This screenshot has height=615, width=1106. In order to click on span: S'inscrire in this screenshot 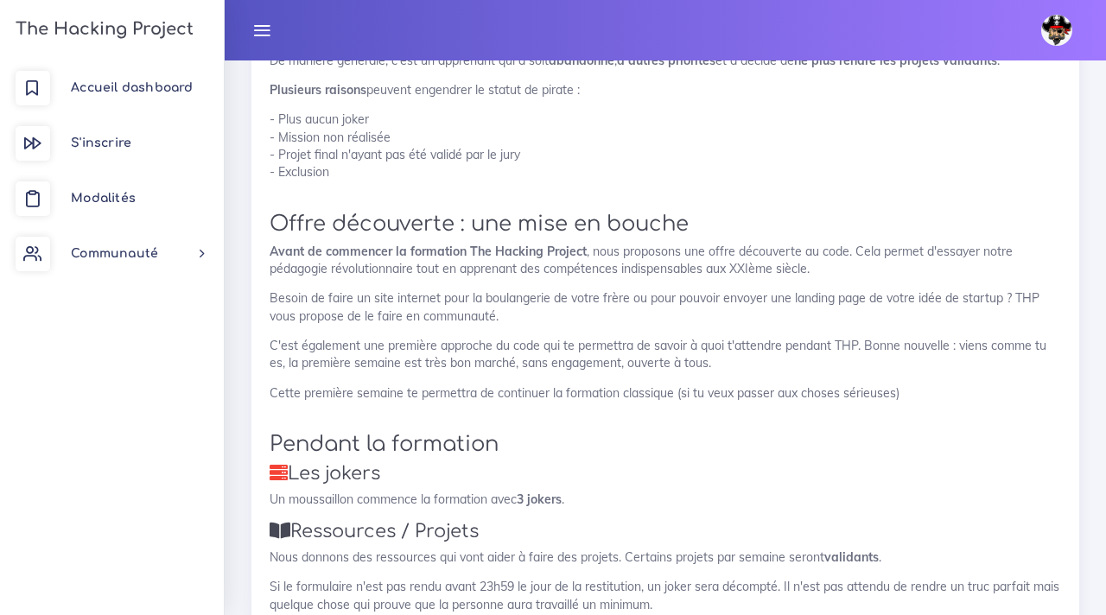, I will do `click(101, 143)`.